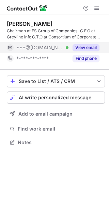  What do you see at coordinates (55, 98) in the screenshot?
I see `span: AI write personalized message` at bounding box center [55, 98].